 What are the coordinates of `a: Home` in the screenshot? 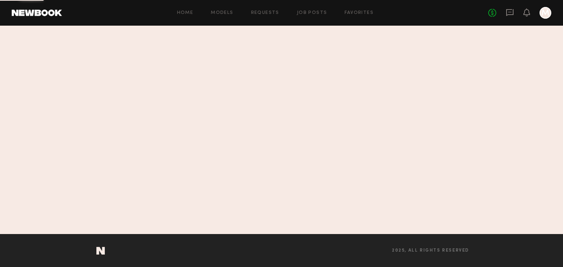 It's located at (185, 13).